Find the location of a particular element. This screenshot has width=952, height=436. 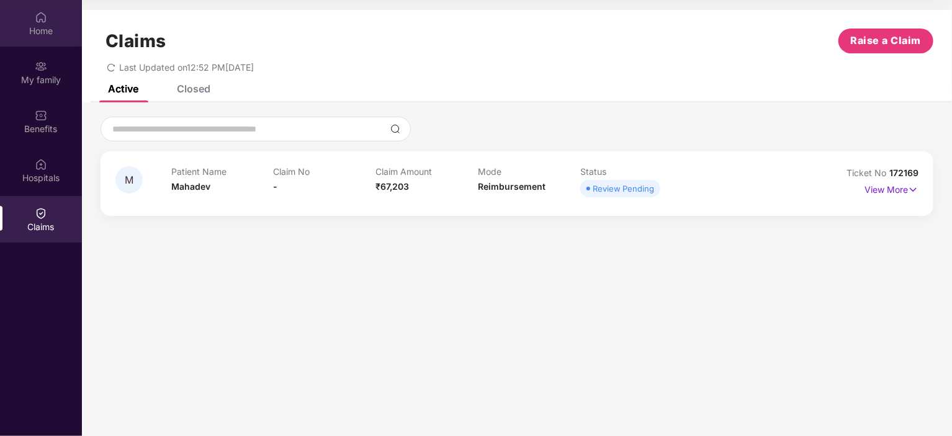

span: Mahadev is located at coordinates (191, 186).